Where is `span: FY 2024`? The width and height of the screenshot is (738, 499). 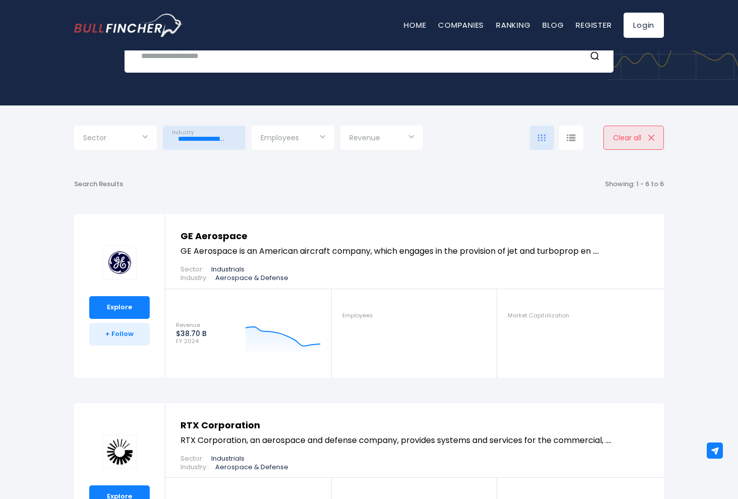 span: FY 2024 is located at coordinates (191, 341).